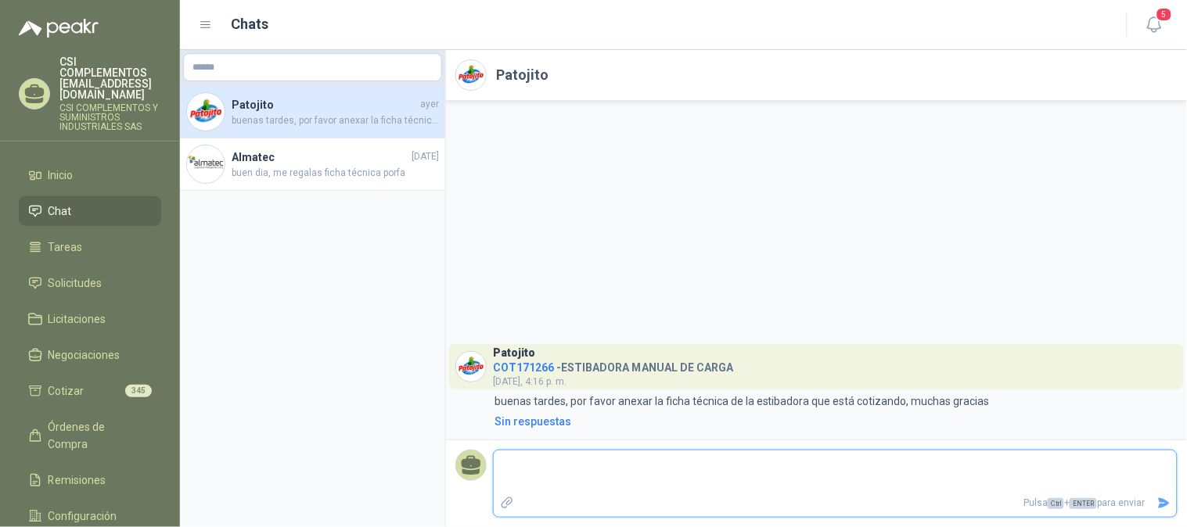 The height and width of the screenshot is (527, 1187). What do you see at coordinates (523, 368) in the screenshot?
I see `span: COT171266` at bounding box center [523, 368].